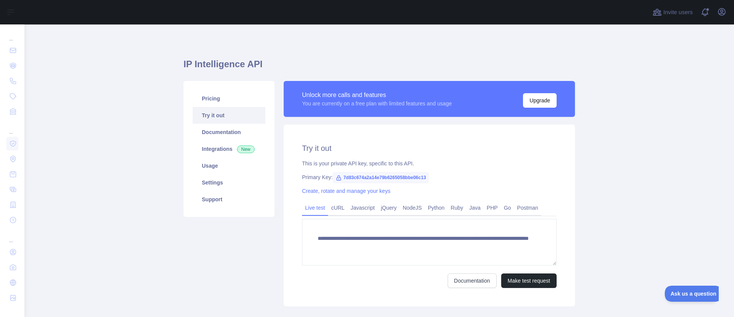  Describe the element at coordinates (507, 208) in the screenshot. I see `a: Go` at that location.